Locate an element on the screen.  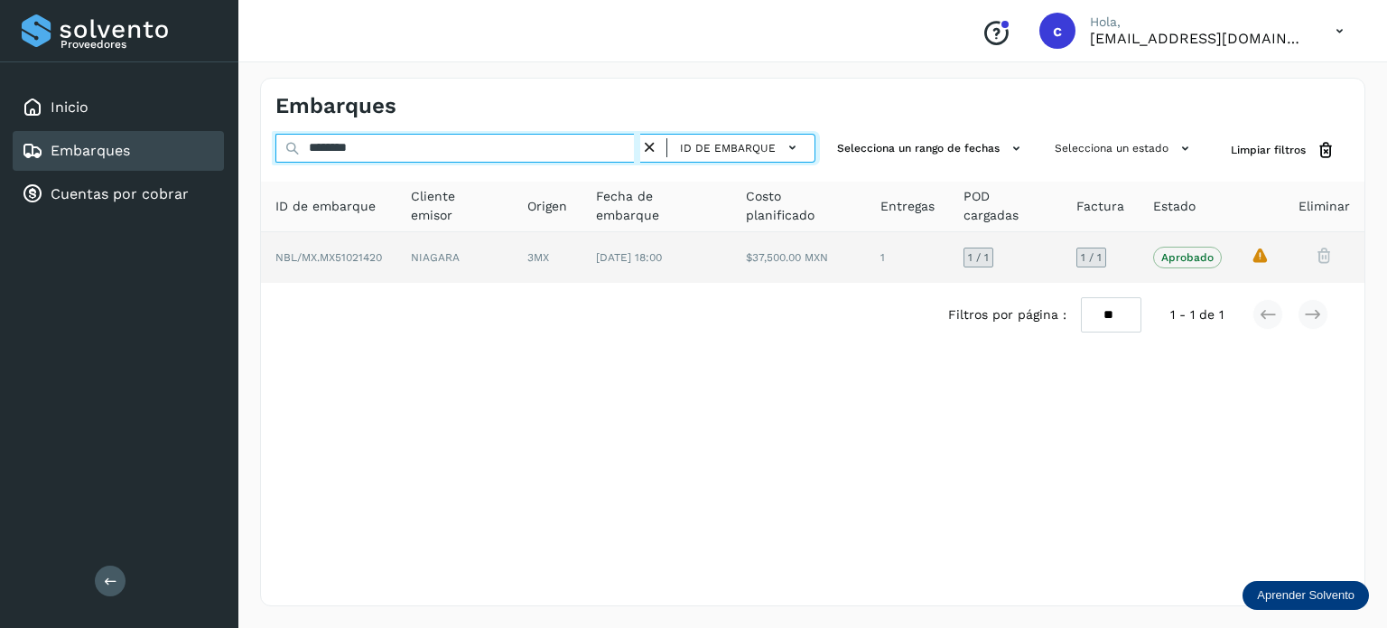
td: 3MX is located at coordinates (547, 257).